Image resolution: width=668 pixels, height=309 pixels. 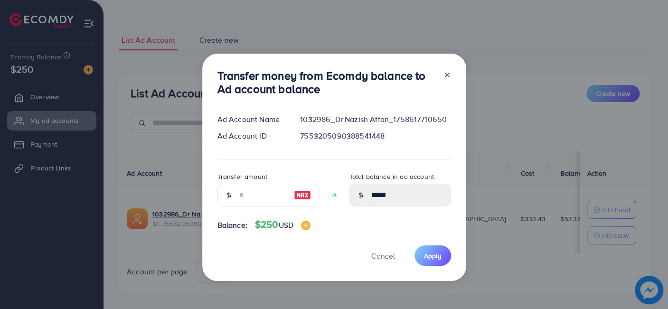 What do you see at coordinates (251, 136) in the screenshot?
I see `div: Ad Account ID` at bounding box center [251, 136].